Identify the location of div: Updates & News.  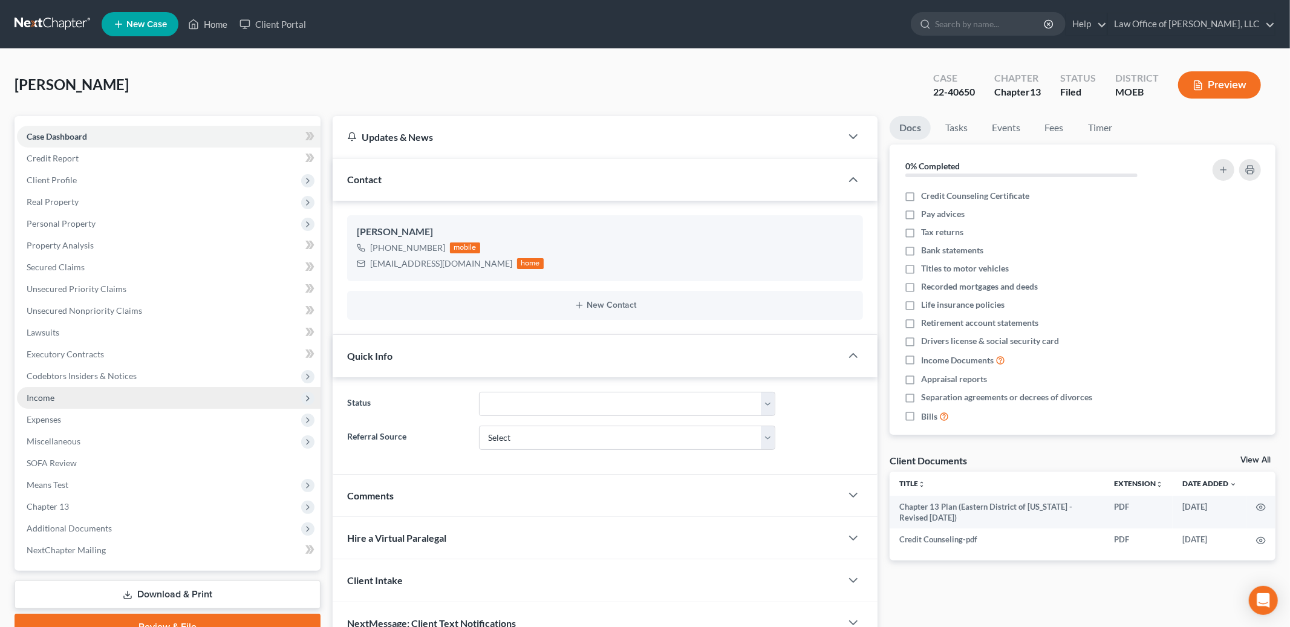
(587, 137).